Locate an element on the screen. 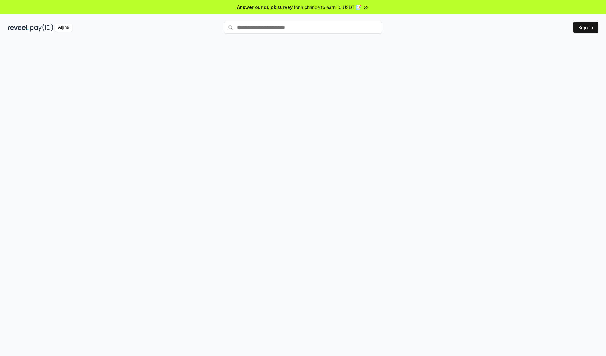  div: Alpha is located at coordinates (63, 27).